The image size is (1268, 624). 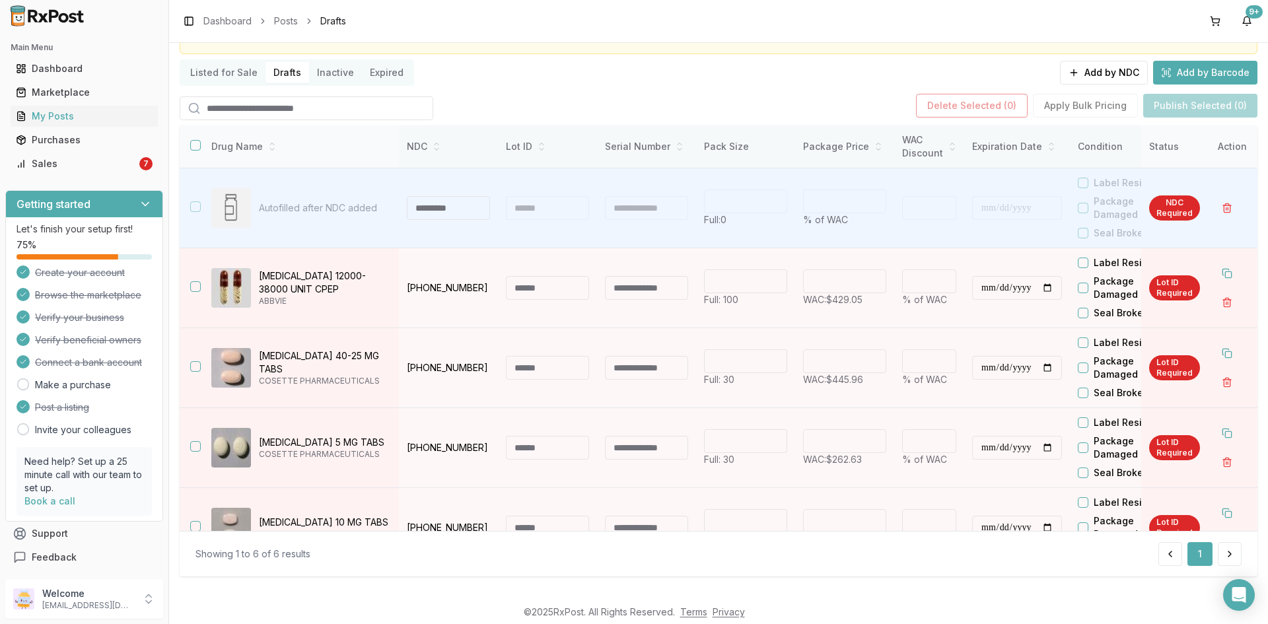 I want to click on button: Purchases, so click(x=84, y=140).